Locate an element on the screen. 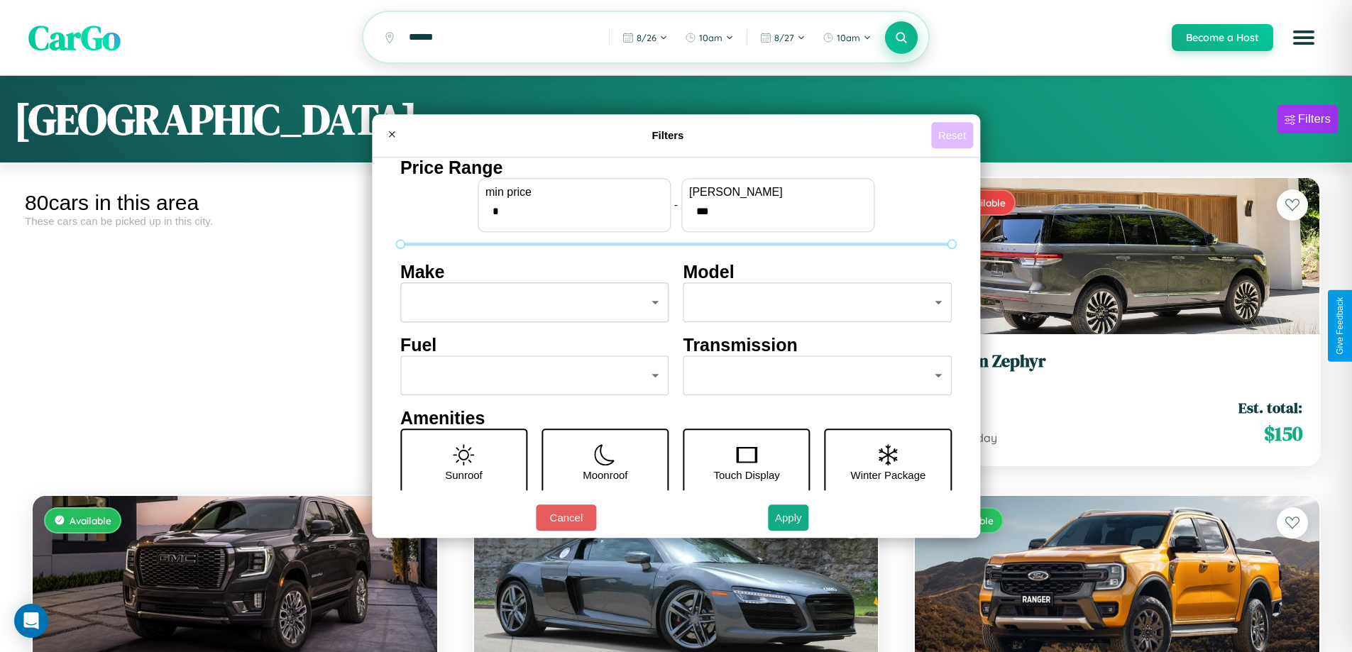  span: $ 150 is located at coordinates (1283, 434).